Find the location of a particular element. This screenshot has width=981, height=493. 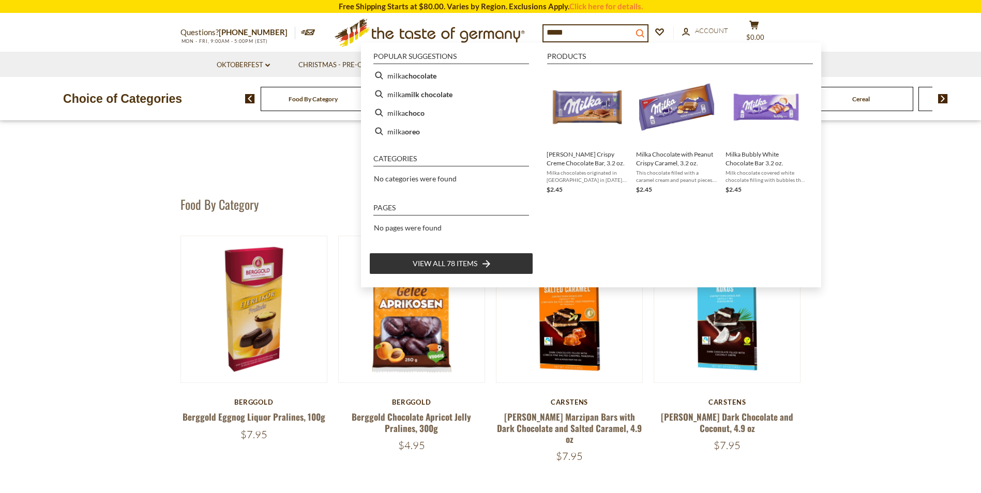

b: choco is located at coordinates (415, 113).